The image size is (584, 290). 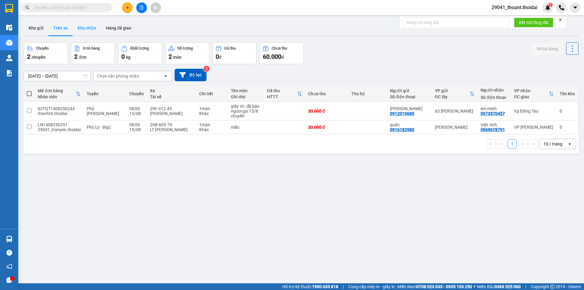 I want to click on sup: 2, so click(x=207, y=69).